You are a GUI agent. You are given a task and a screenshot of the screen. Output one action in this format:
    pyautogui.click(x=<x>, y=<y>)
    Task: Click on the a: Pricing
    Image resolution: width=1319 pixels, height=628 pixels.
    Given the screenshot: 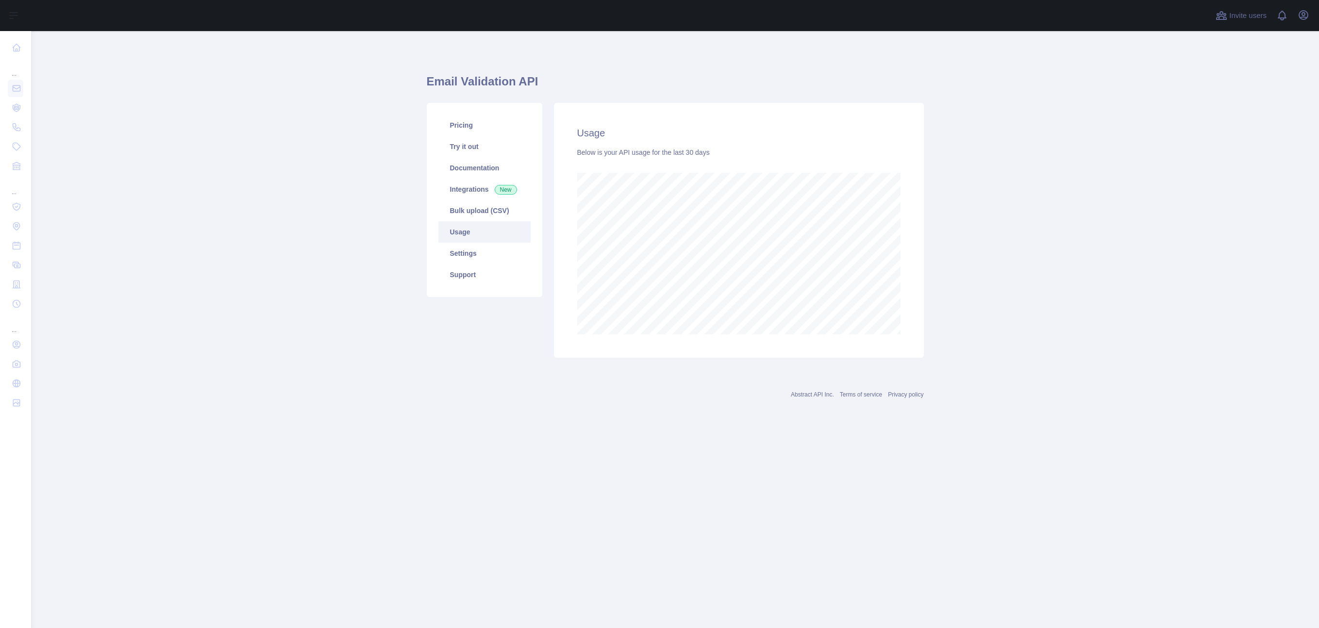 What is the action you would take?
    pyautogui.click(x=484, y=125)
    